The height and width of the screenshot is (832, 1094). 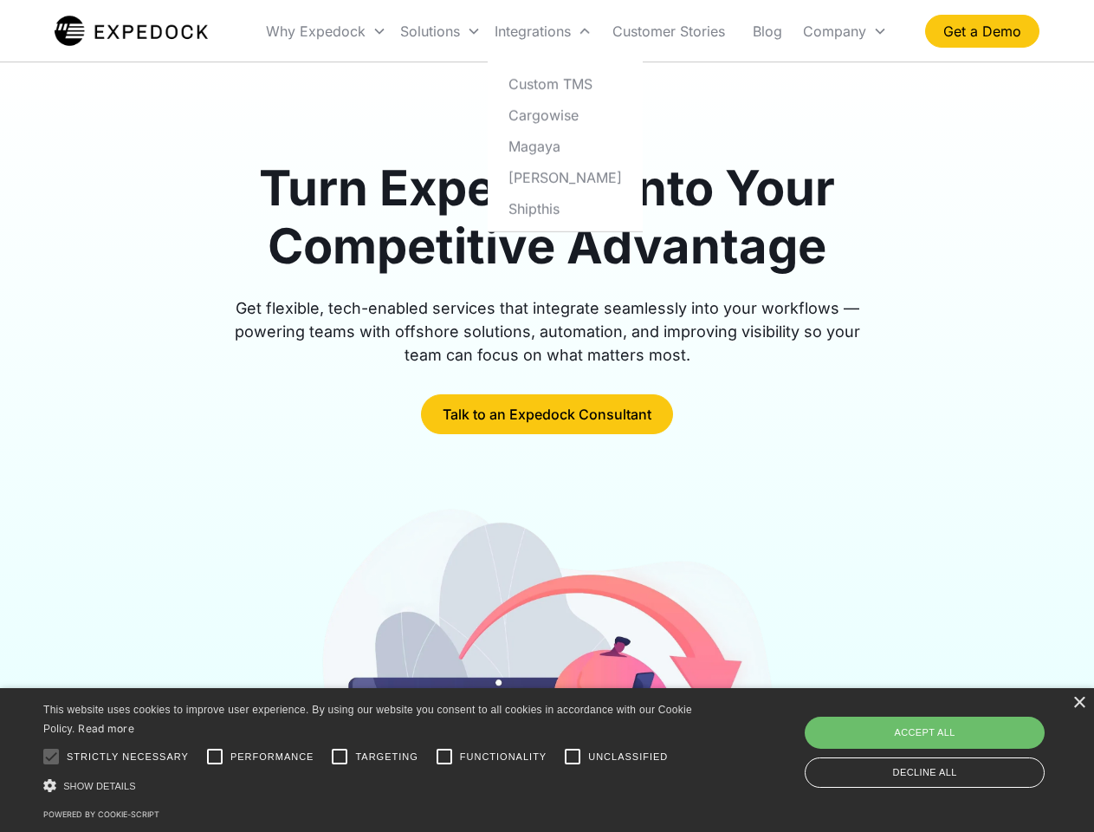 I want to click on a: Powered by cookie-script, so click(x=101, y=814).